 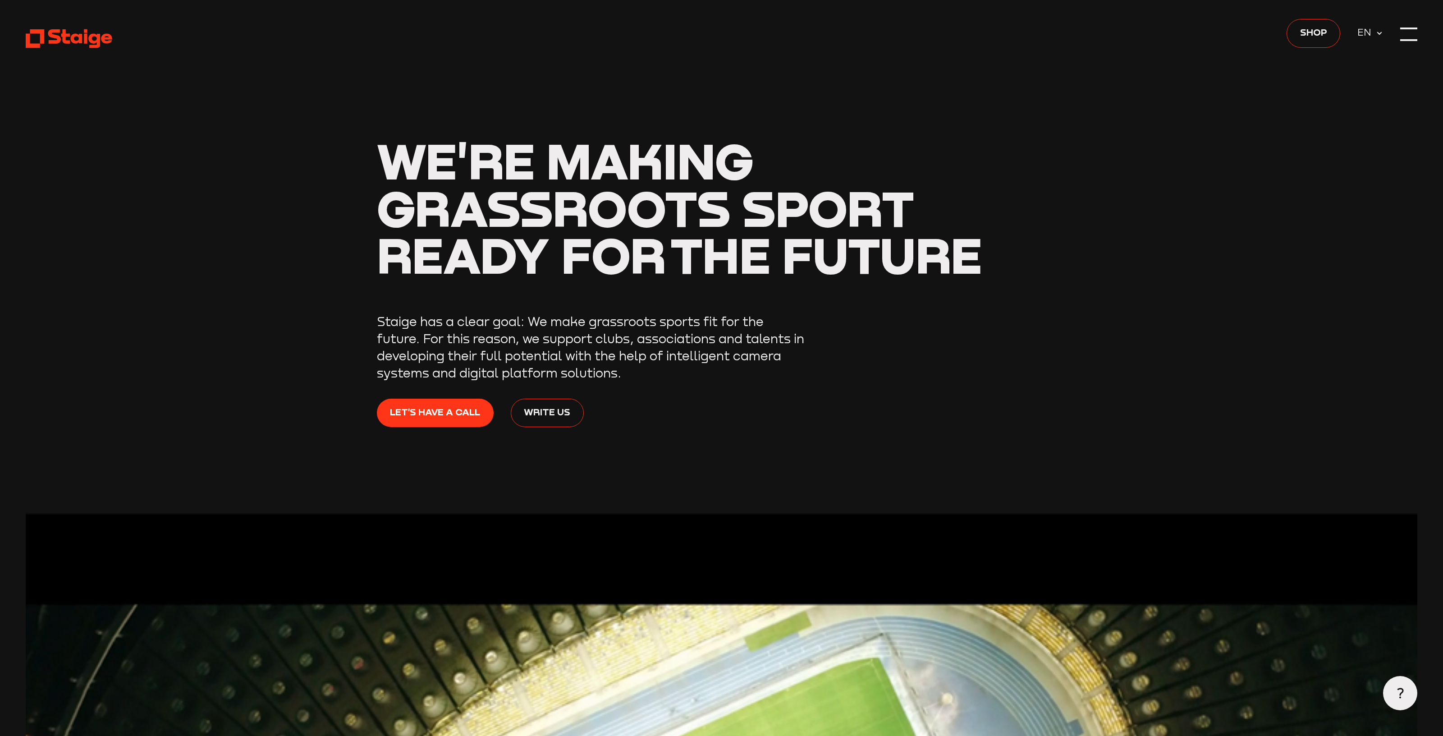 What do you see at coordinates (679, 207) in the screenshot?
I see `span: We're making grassroots sport ready for the future` at bounding box center [679, 207].